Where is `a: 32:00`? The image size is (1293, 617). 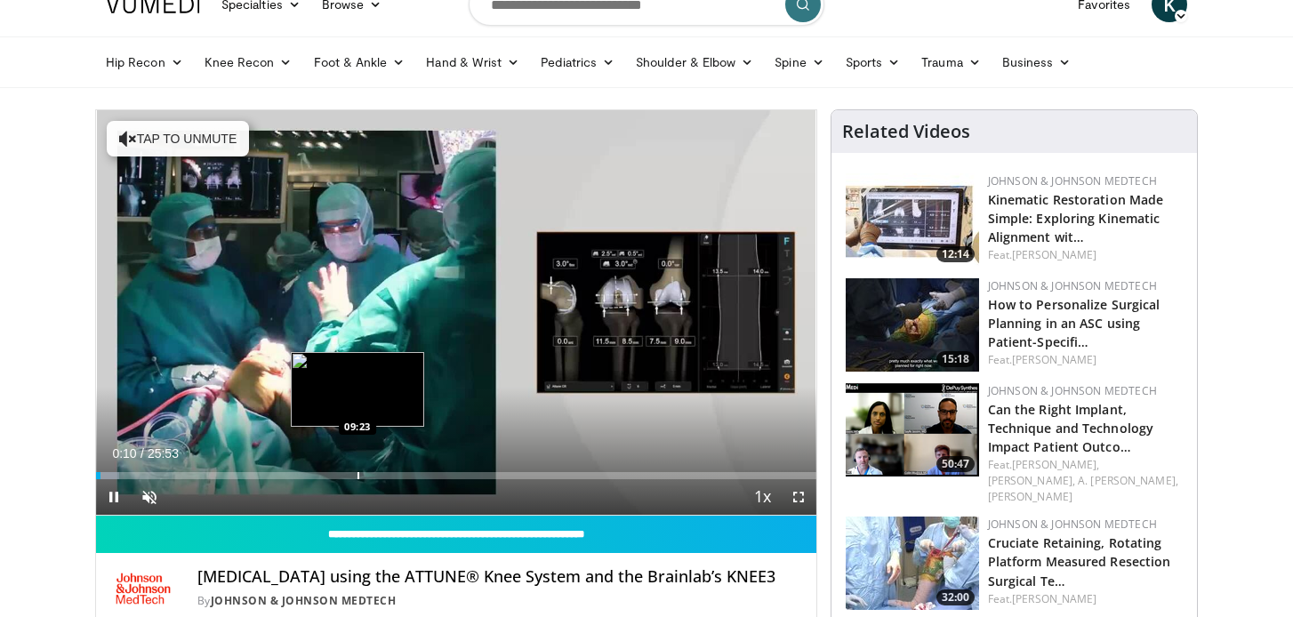
a: 32:00 is located at coordinates (912, 563).